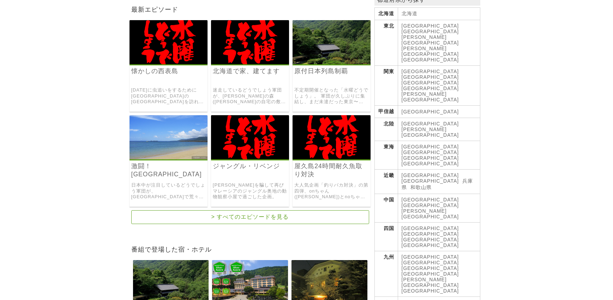 This screenshot has width=613, height=300. I want to click on a: 懐かしの西表島, so click(168, 71).